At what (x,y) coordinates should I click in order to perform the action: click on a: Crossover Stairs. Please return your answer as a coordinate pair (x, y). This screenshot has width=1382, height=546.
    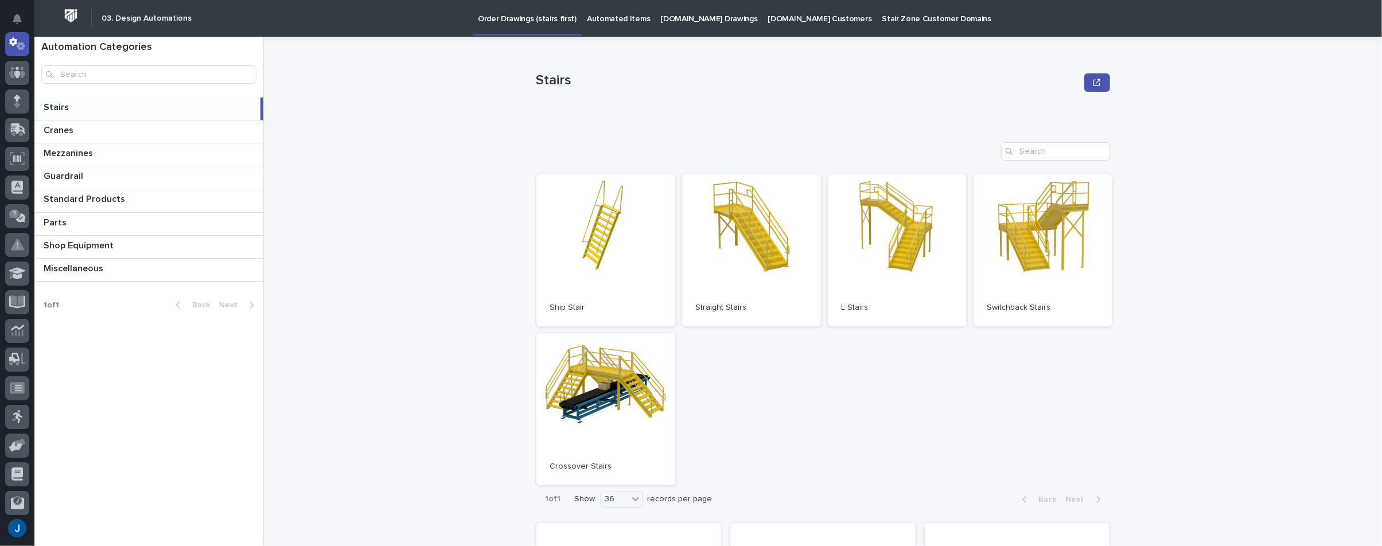
    Looking at the image, I should click on (606, 409).